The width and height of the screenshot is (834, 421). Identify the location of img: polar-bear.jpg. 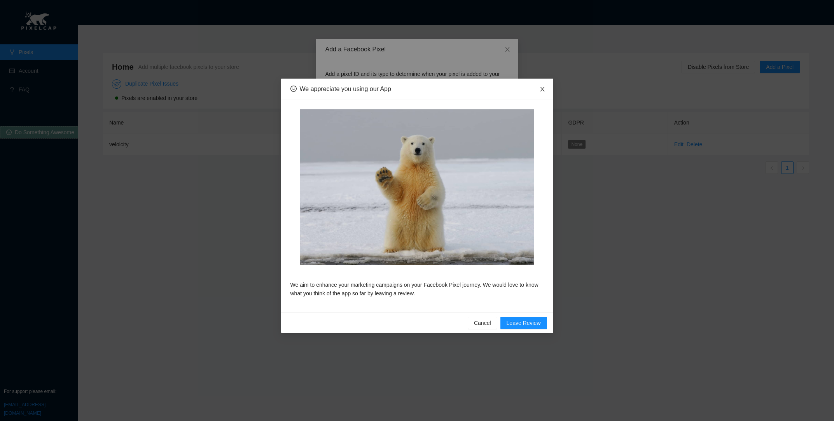
(417, 187).